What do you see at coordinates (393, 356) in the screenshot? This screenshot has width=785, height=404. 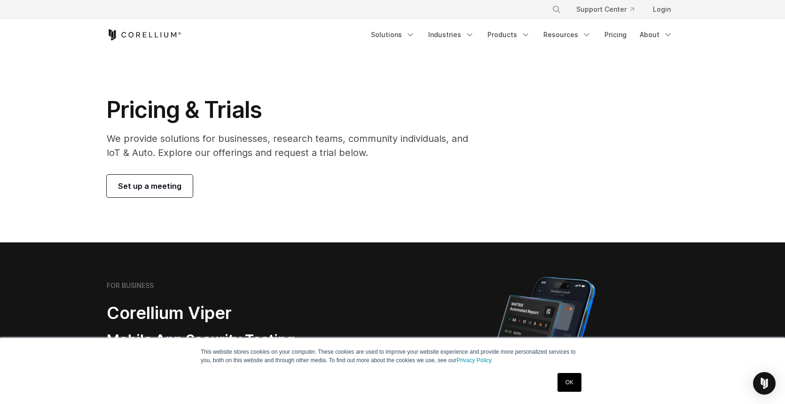 I see `p: This website stores cookies on your computer. These cookies are used to improve your website expe...` at bounding box center [393, 356].